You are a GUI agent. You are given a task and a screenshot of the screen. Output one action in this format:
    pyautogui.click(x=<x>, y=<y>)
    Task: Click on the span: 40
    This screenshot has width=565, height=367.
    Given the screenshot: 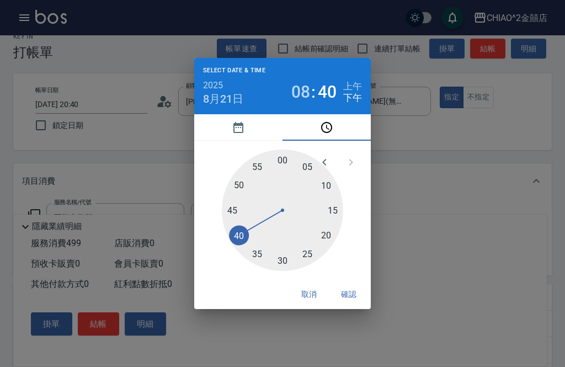 What is the action you would take?
    pyautogui.click(x=327, y=92)
    